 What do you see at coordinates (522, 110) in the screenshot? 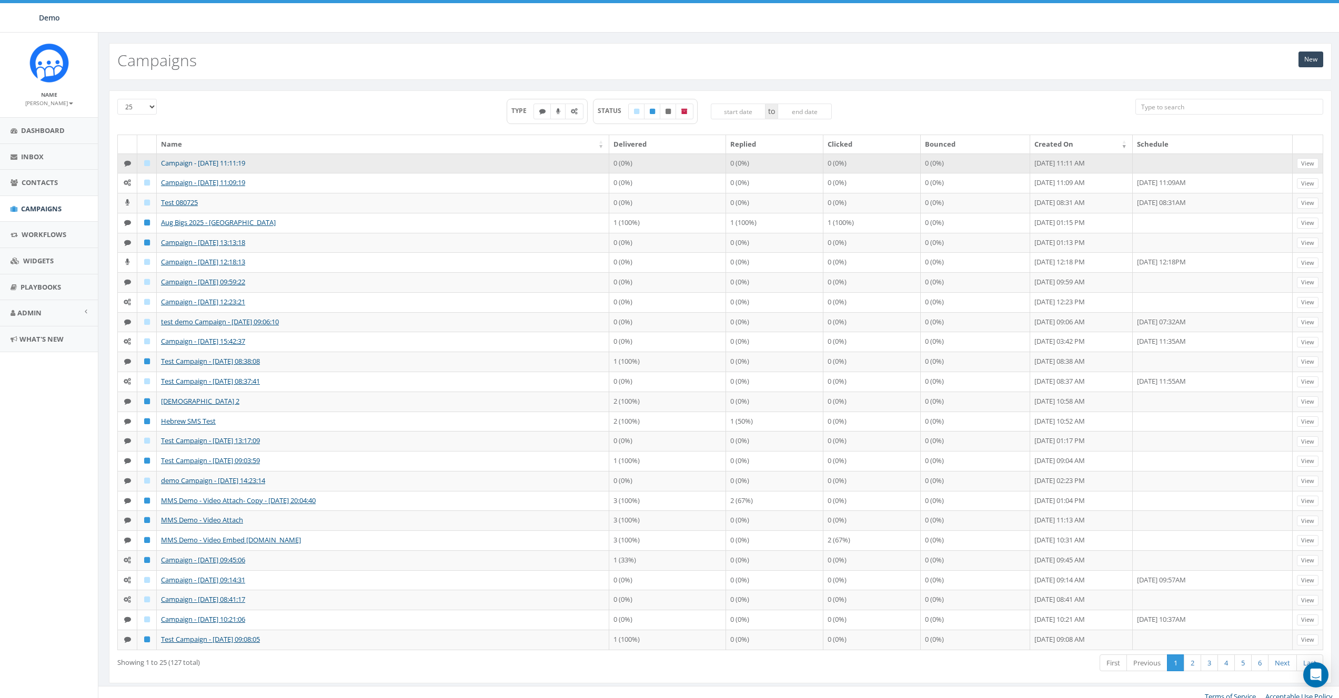
I see `span: TYPE` at bounding box center [522, 110].